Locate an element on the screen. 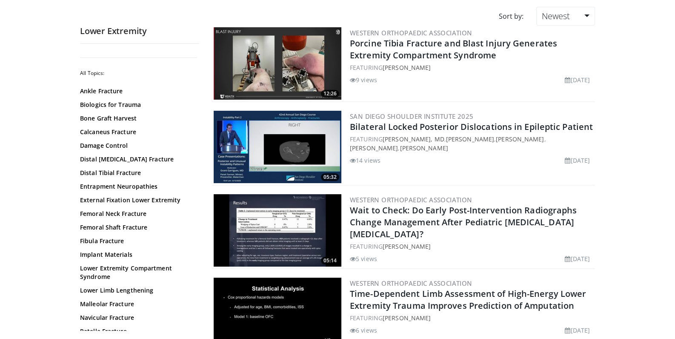 The width and height of the screenshot is (675, 339). li: 9 views is located at coordinates (364, 80).